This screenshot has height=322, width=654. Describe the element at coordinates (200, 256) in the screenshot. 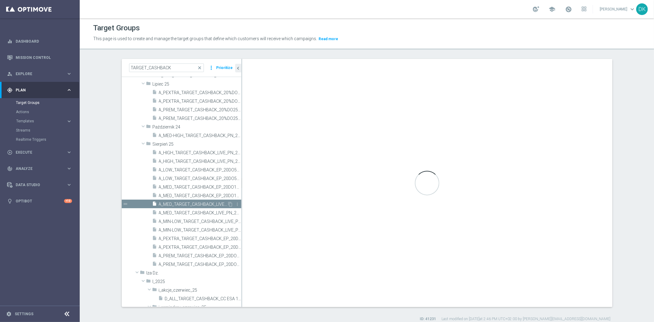

I see `span: A_PREM_TARGET_CASHBACK_EP_20DO500_190825` at that location.